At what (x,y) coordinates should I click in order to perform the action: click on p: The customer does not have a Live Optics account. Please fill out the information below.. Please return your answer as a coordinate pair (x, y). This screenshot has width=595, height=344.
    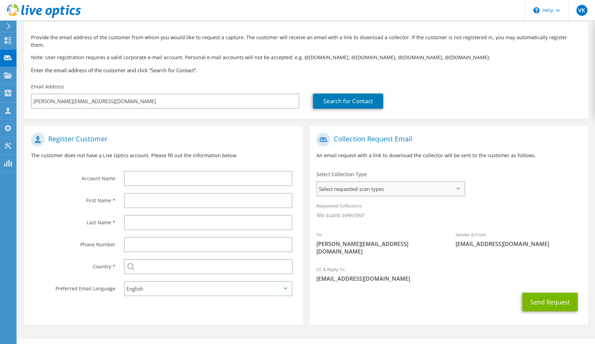
    Looking at the image, I should click on (163, 156).